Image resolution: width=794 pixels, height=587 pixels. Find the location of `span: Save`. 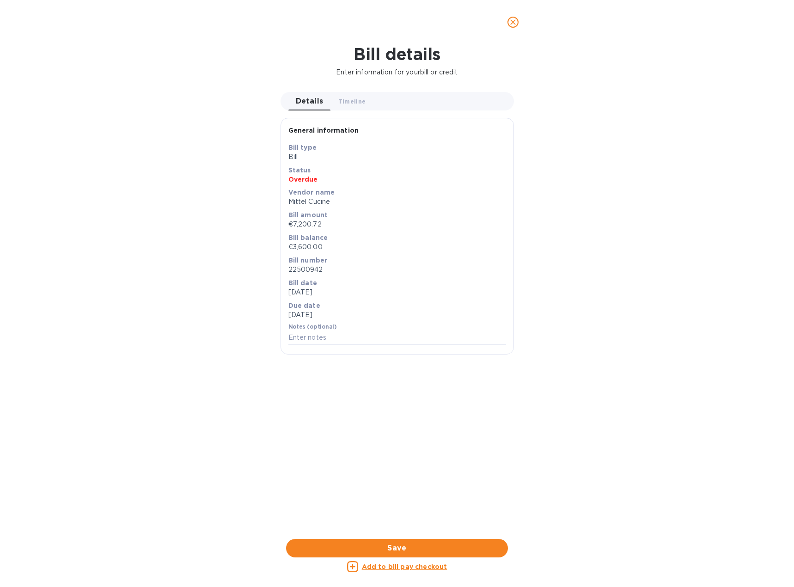

span: Save is located at coordinates (397, 548).